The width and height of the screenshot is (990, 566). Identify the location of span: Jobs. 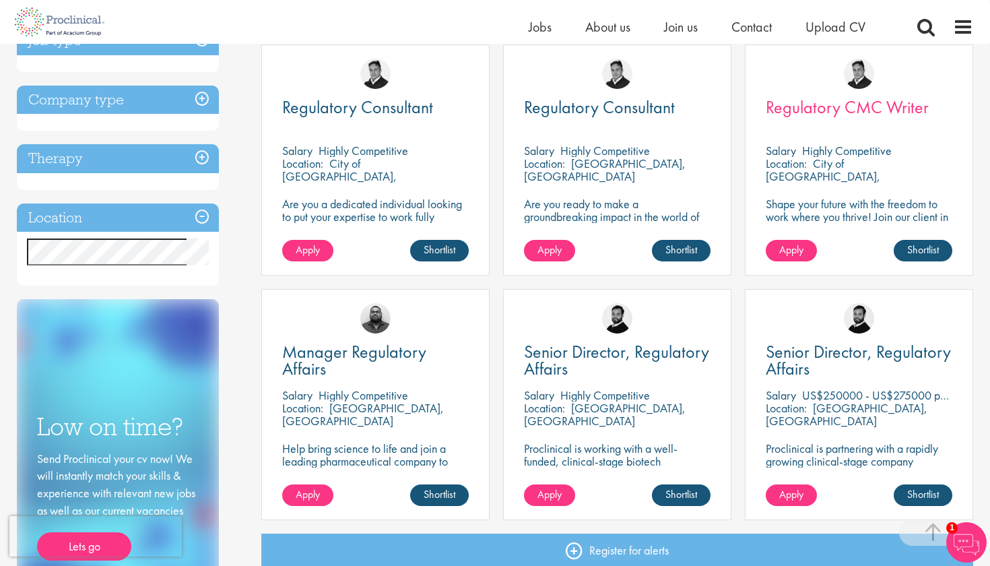
(540, 27).